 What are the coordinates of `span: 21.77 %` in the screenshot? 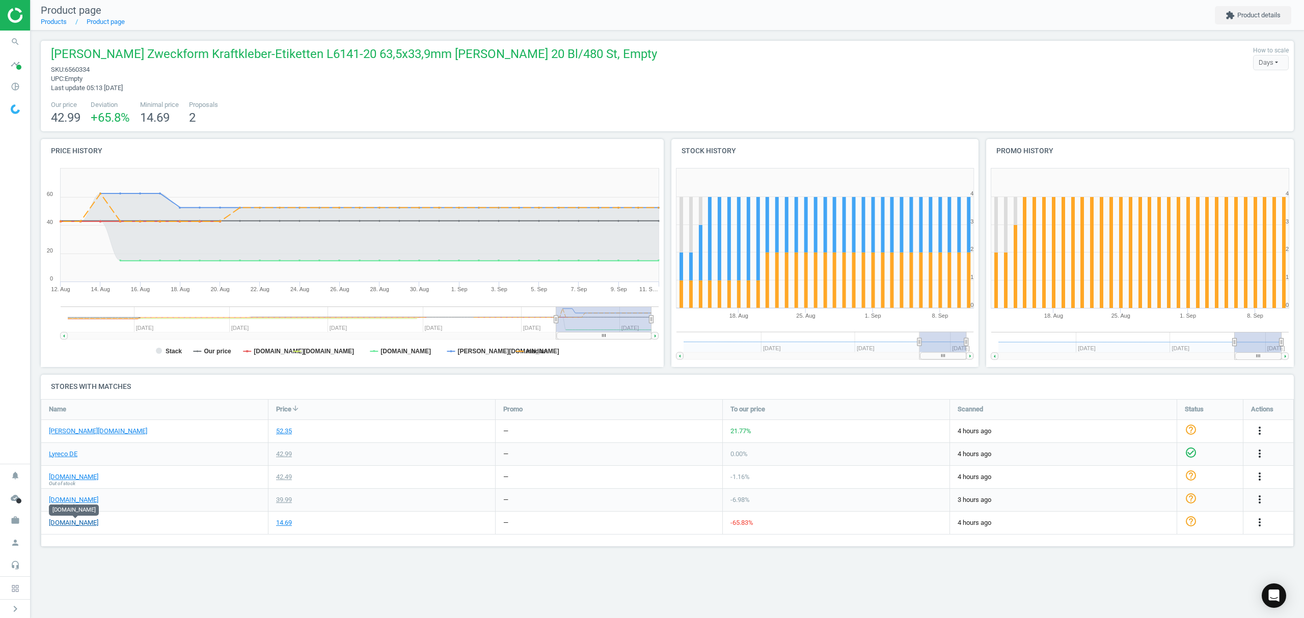 It's located at (740, 431).